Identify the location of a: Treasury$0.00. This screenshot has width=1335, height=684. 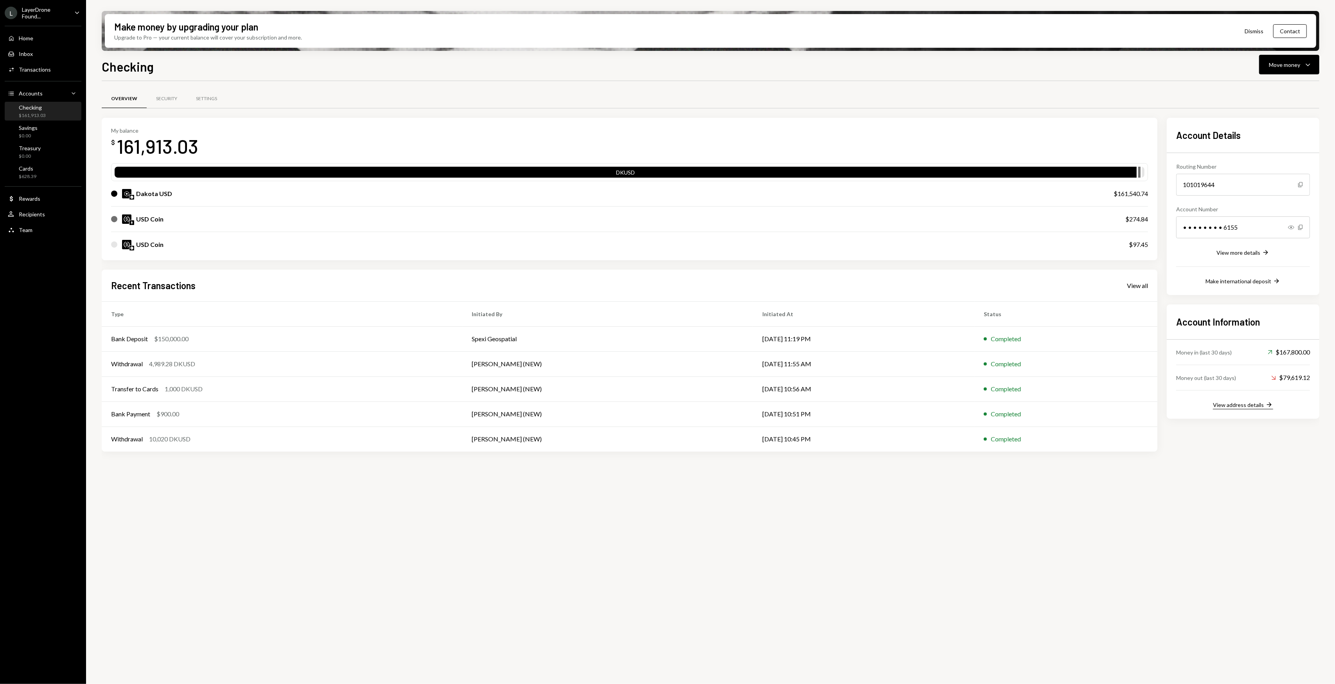
(43, 152).